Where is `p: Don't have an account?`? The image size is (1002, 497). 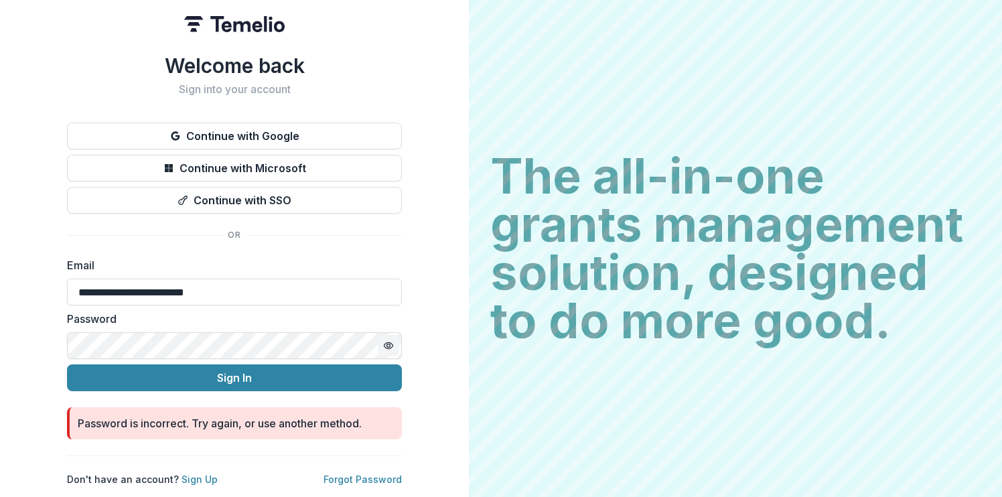 p: Don't have an account? is located at coordinates (142, 479).